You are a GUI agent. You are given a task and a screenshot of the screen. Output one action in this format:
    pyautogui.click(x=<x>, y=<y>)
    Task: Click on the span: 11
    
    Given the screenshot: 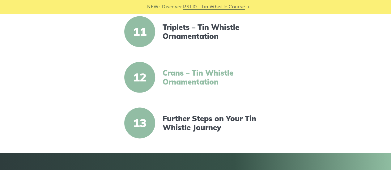 What is the action you would take?
    pyautogui.click(x=140, y=32)
    